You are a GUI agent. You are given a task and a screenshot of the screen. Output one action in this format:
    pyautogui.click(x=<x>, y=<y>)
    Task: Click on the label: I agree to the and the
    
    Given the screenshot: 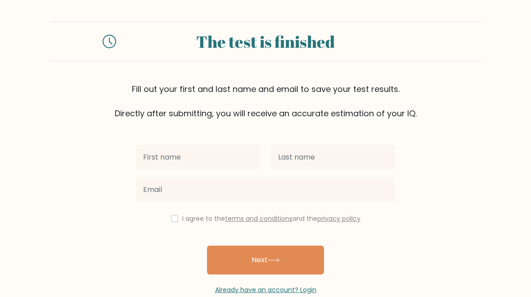 What is the action you would take?
    pyautogui.click(x=271, y=218)
    